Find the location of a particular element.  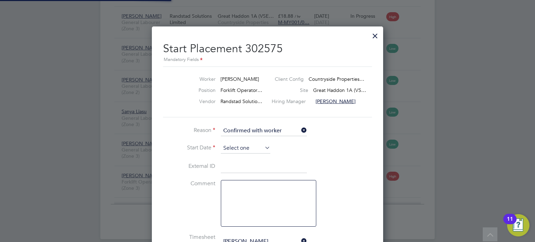

span: Countryside Properties… is located at coordinates (336, 79).